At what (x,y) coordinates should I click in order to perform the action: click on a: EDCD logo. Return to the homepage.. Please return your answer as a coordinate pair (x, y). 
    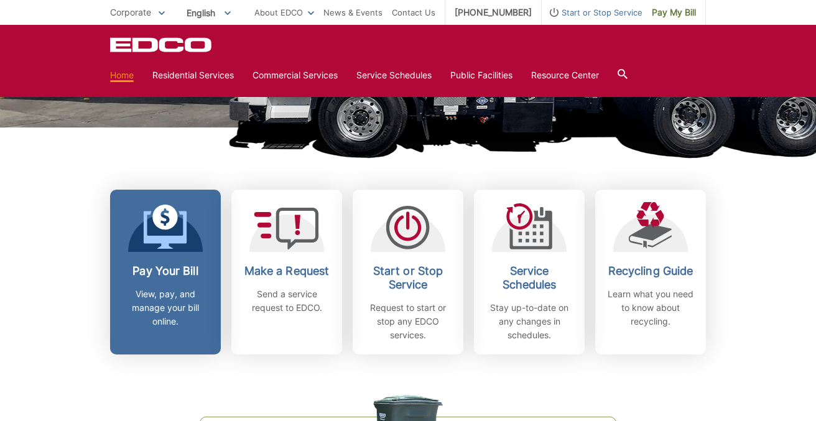
    Looking at the image, I should click on (162, 45).